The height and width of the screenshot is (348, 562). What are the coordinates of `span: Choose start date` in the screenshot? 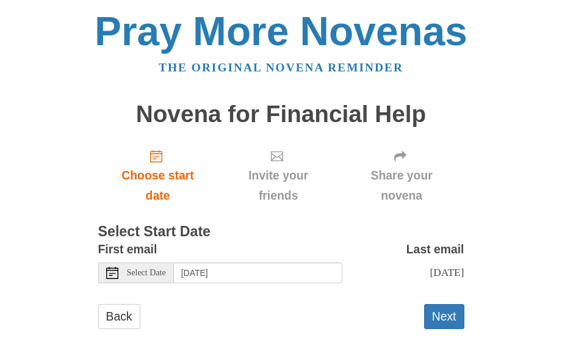 It's located at (158, 186).